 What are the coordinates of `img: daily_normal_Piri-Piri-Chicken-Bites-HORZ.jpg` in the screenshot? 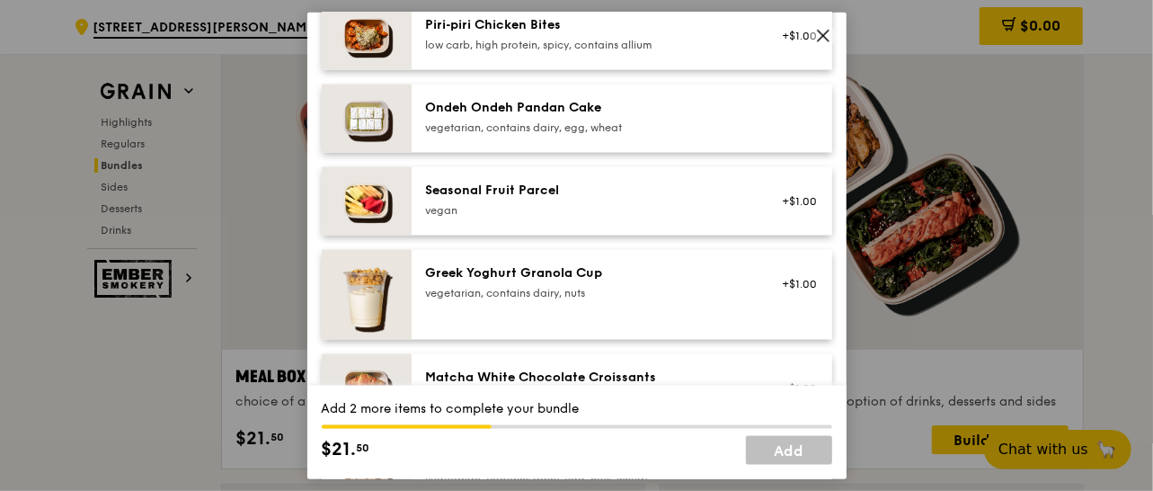 It's located at (367, 36).